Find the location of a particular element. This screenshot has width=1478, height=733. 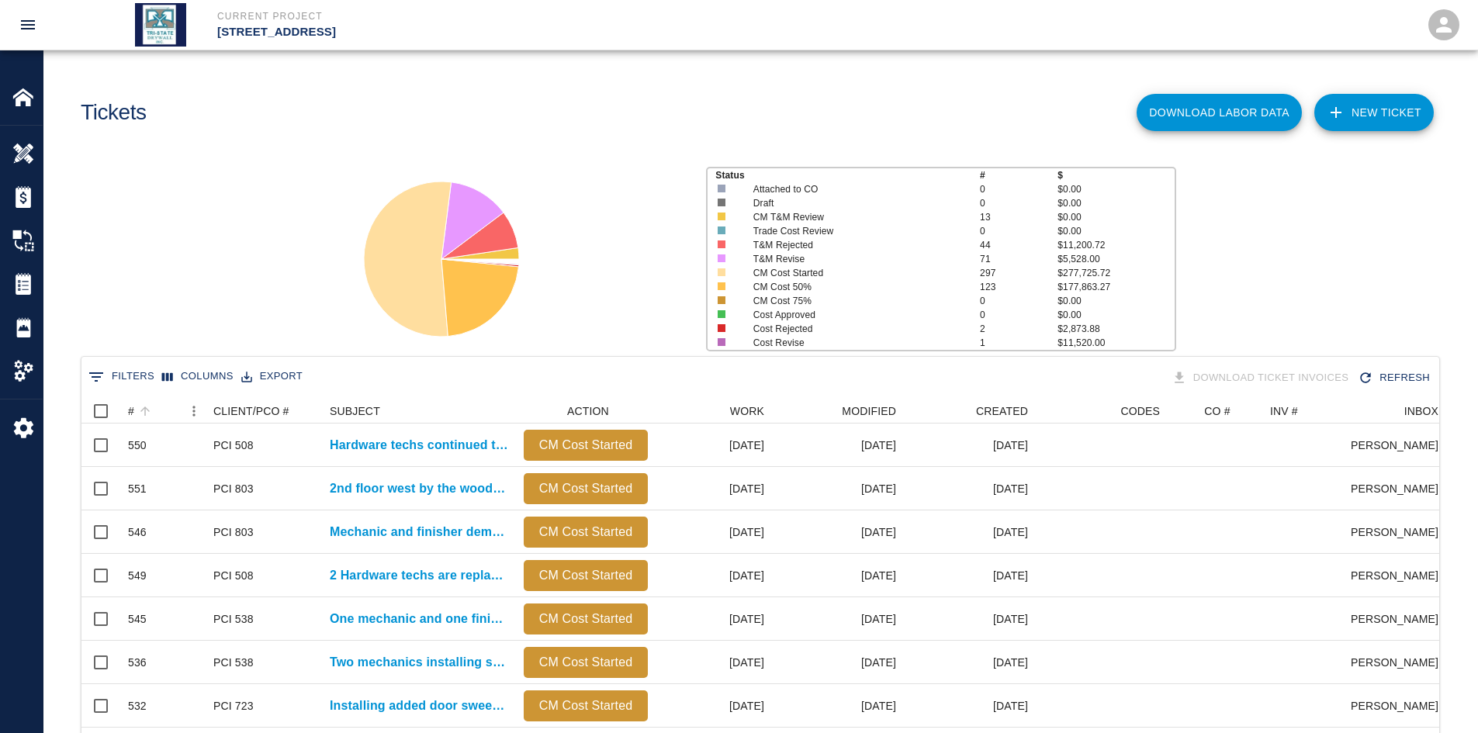

div: CREATED is located at coordinates (1002, 411).